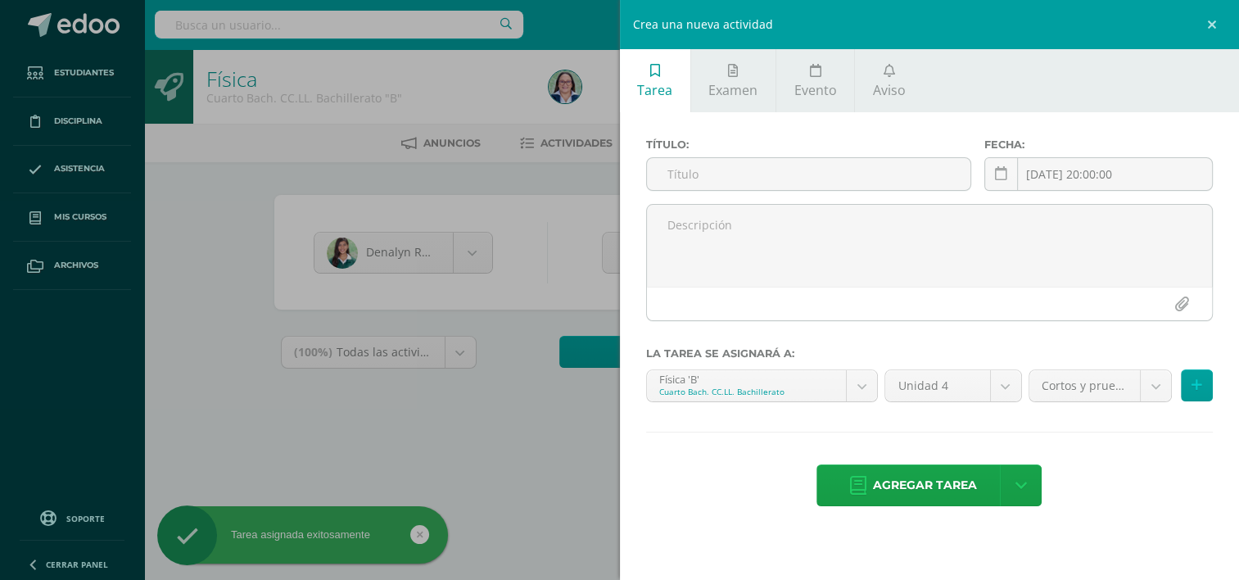 This screenshot has height=580, width=1239. Describe the element at coordinates (747, 391) in the screenshot. I see `div: Cuarto Bach. CC.LL. Bachillerato` at that location.